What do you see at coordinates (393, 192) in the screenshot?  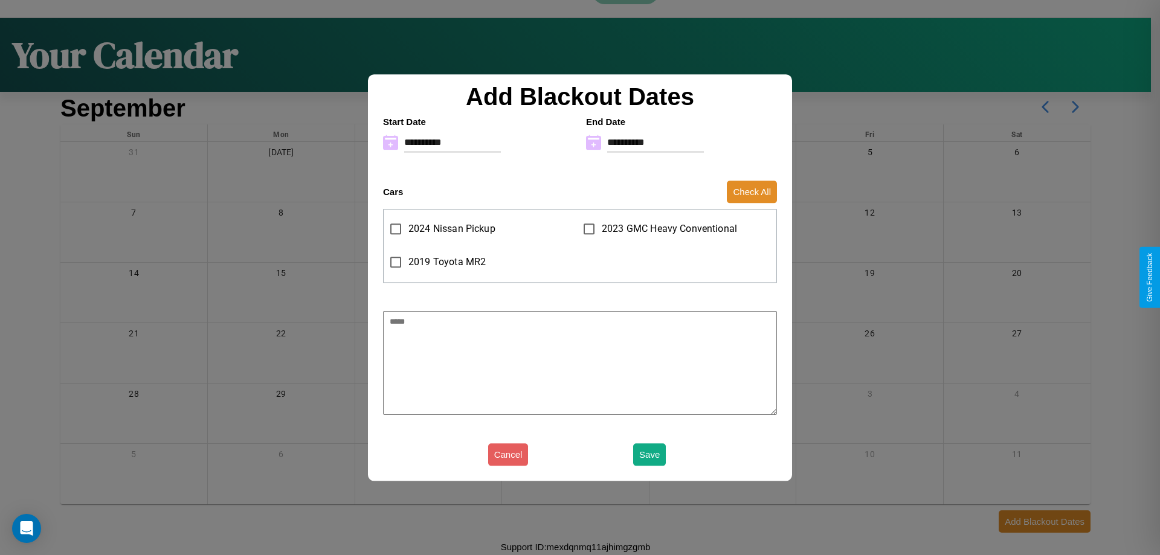 I see `h4: Cars` at bounding box center [393, 192].